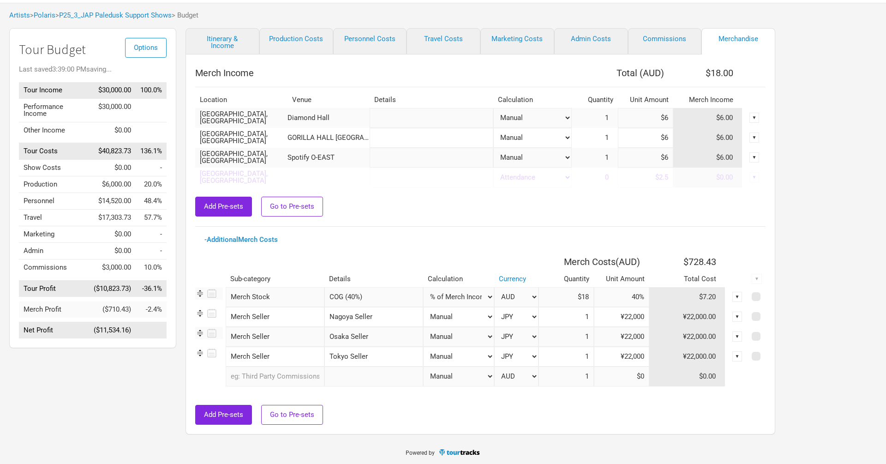 The image size is (886, 464). I want to click on a: Marketing Costs, so click(517, 41).